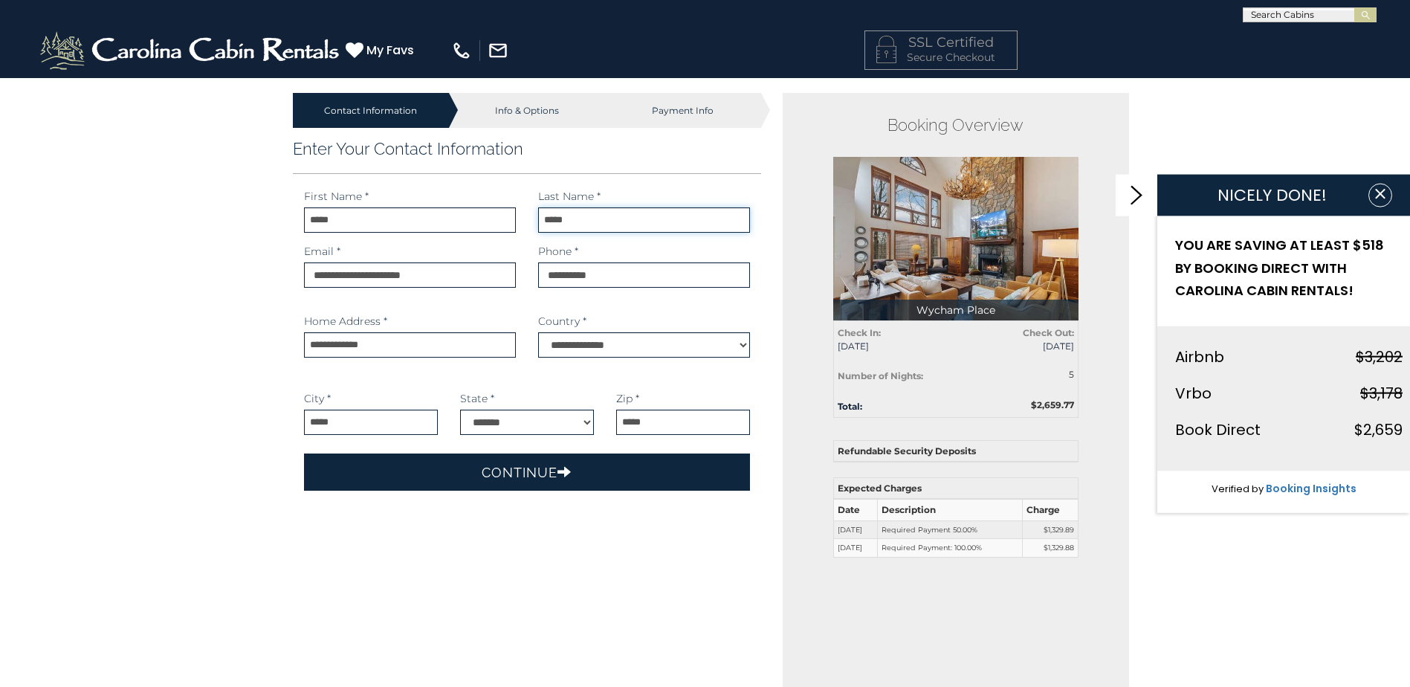 Image resolution: width=1410 pixels, height=687 pixels. Describe the element at coordinates (880, 375) in the screenshot. I see `strong: Number of Nights:` at that location.